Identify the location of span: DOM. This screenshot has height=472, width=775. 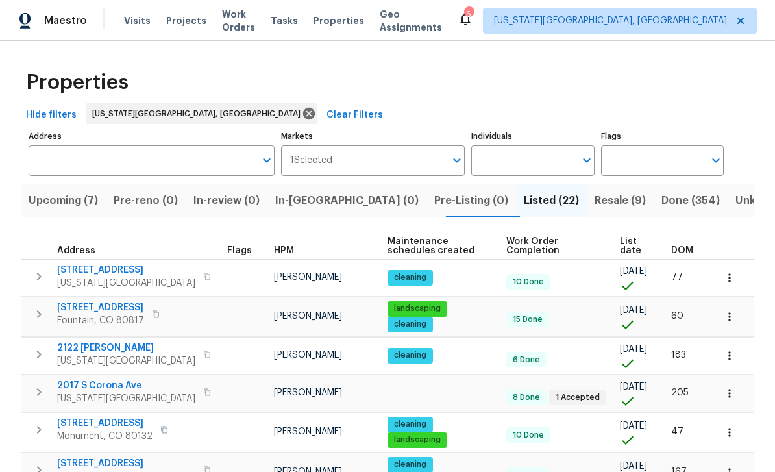
(682, 250).